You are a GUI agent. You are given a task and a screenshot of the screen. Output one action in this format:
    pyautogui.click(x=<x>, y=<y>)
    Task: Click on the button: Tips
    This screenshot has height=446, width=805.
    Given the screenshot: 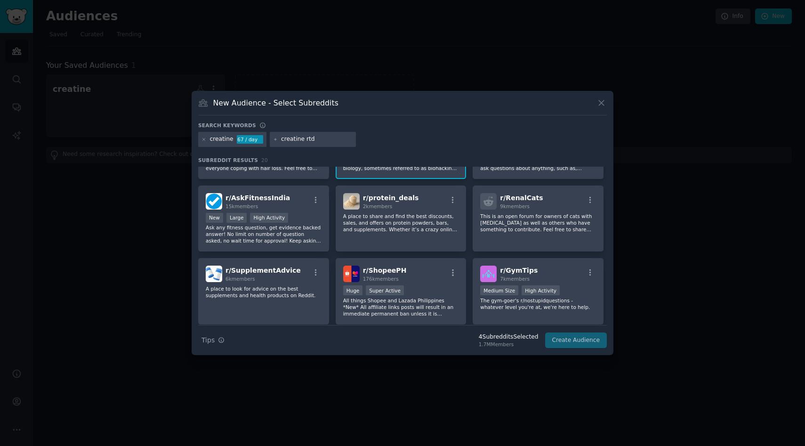 What is the action you would take?
    pyautogui.click(x=213, y=340)
    